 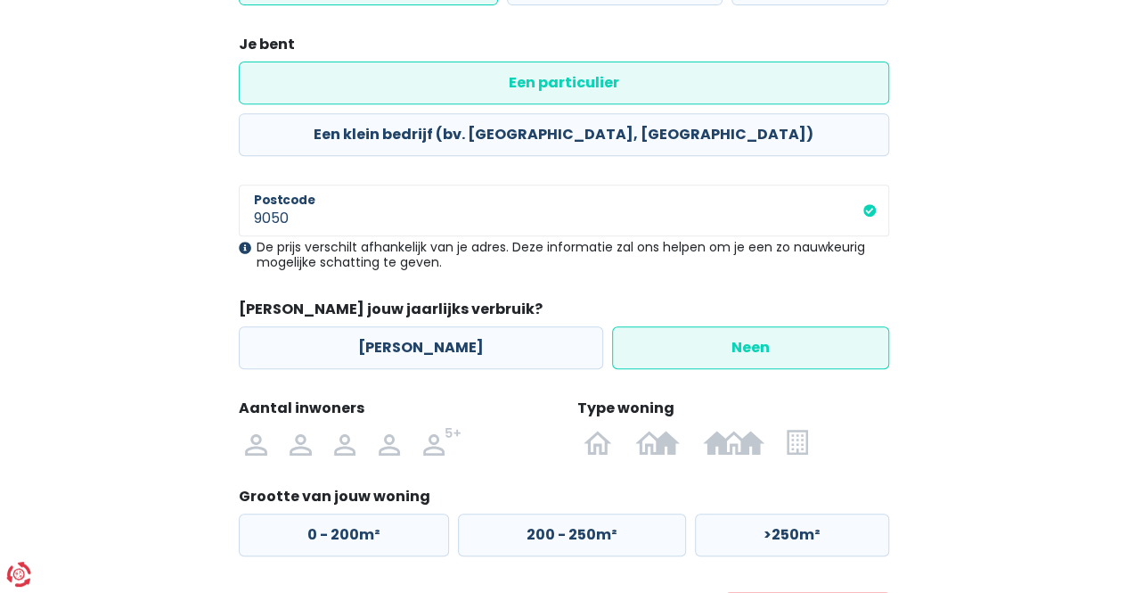 What do you see at coordinates (300, 441) in the screenshot?
I see `img: 2 personen` at bounding box center [300, 441].